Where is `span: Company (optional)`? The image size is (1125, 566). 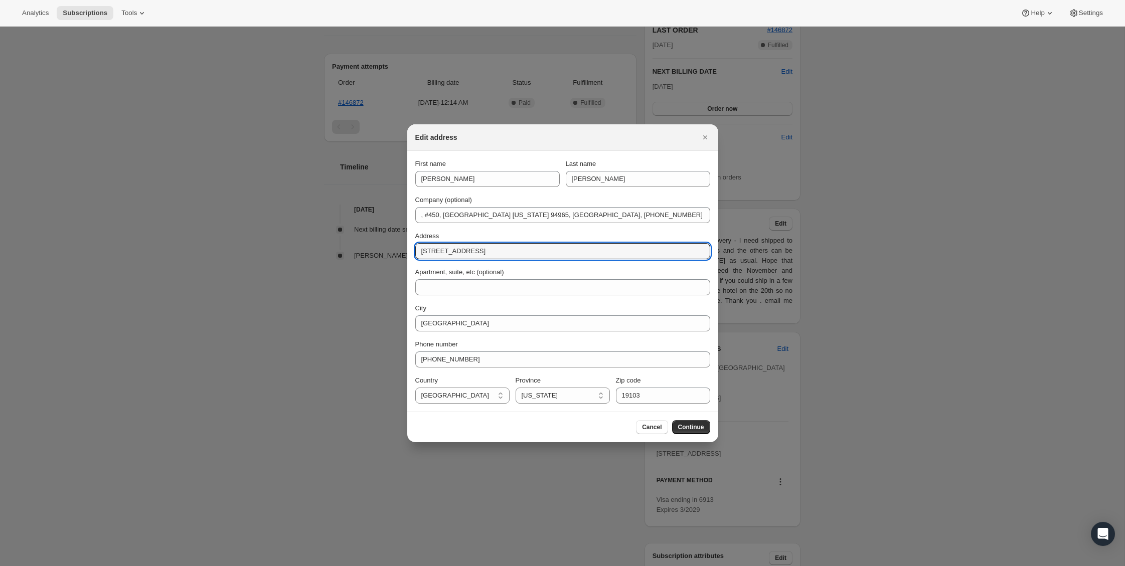
span: Company (optional) is located at coordinates (443, 200).